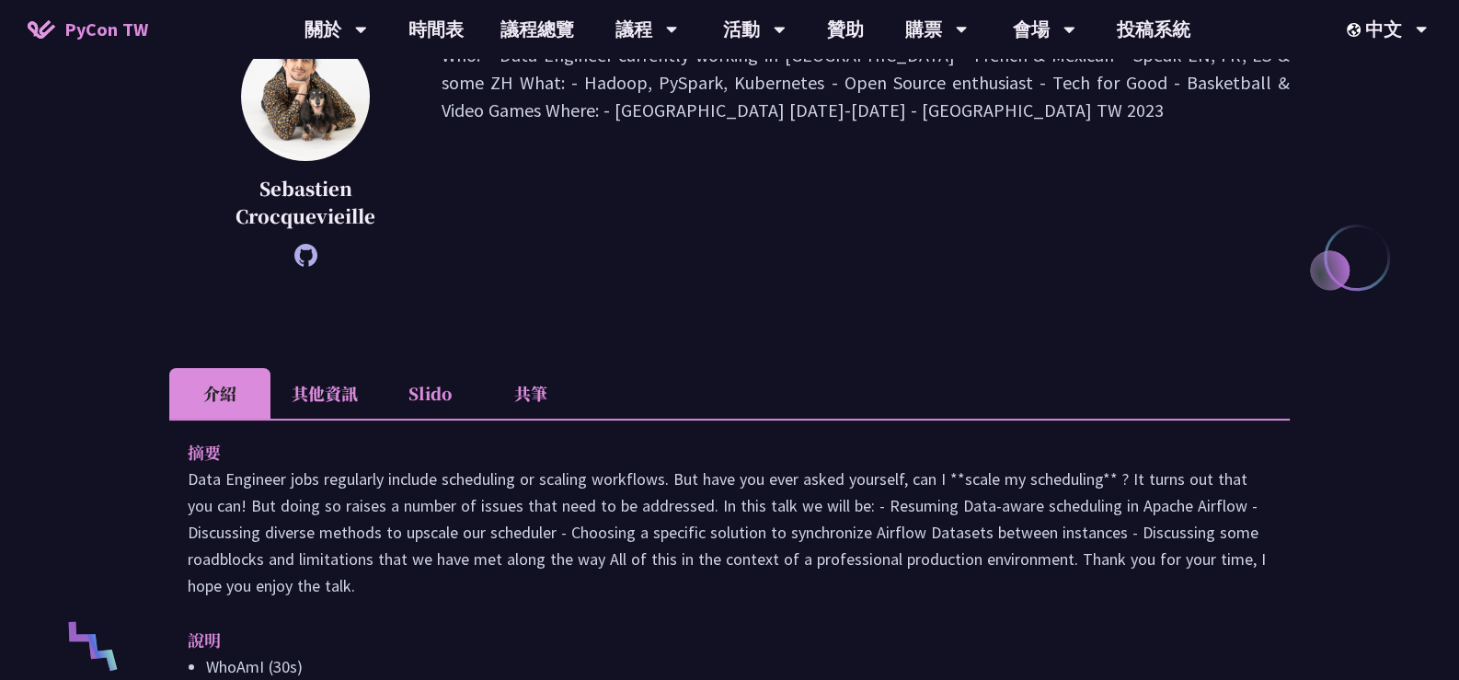  What do you see at coordinates (531, 393) in the screenshot?
I see `li: 共筆` at bounding box center [531, 393].